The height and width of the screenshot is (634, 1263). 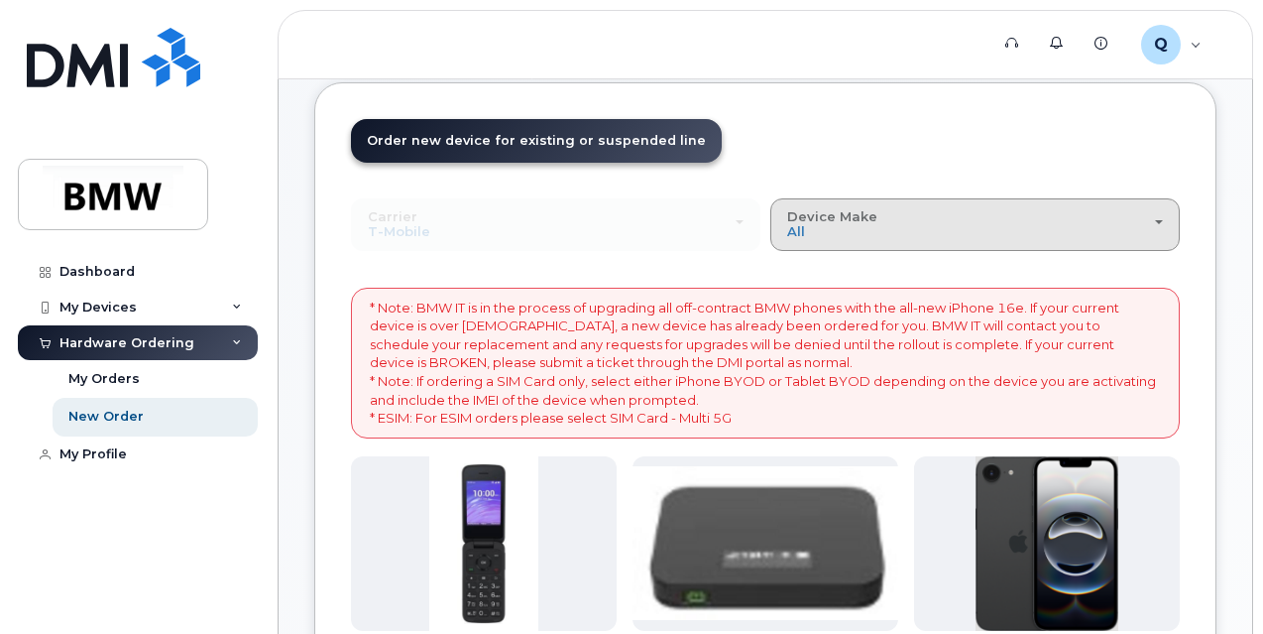 I want to click on span: All, so click(x=796, y=231).